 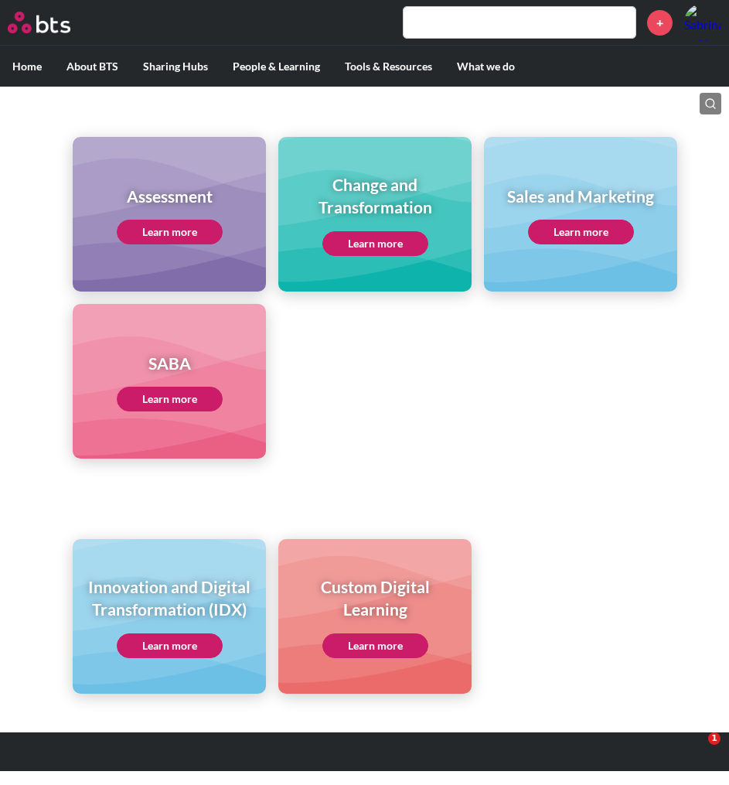 What do you see at coordinates (92, 67) in the screenshot?
I see `label: About BTS` at bounding box center [92, 67].